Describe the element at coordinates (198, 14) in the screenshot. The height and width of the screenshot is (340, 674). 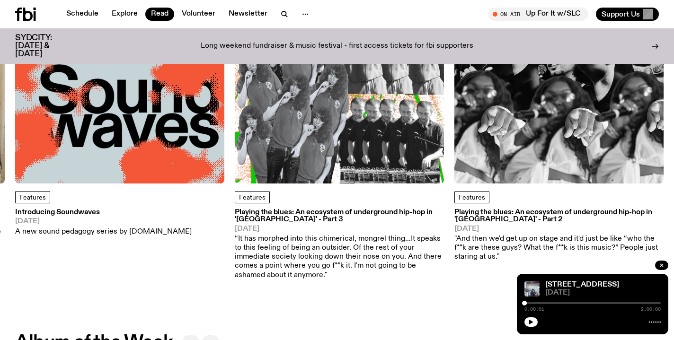
I see `a: Volunteer` at that location.